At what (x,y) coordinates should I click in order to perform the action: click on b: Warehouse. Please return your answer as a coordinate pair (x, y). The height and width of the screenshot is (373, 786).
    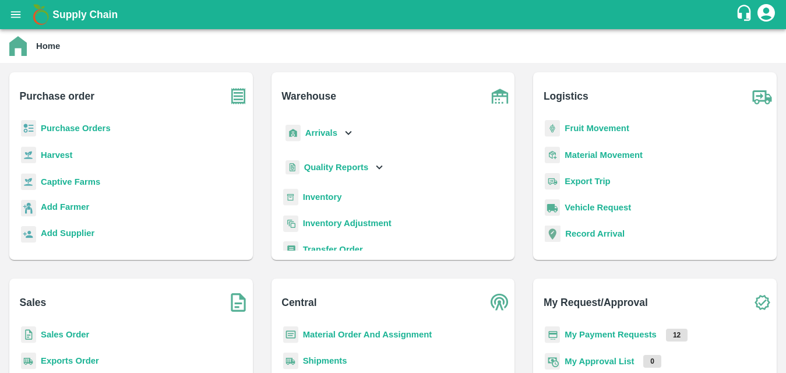
    Looking at the image, I should click on (309, 96).